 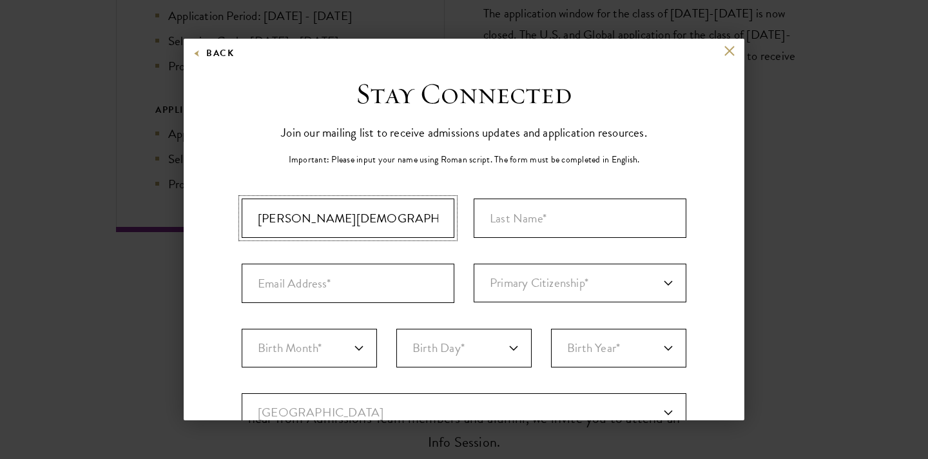 I want to click on p: Join our mailing list to receive admissions updates and application resources., so click(x=464, y=132).